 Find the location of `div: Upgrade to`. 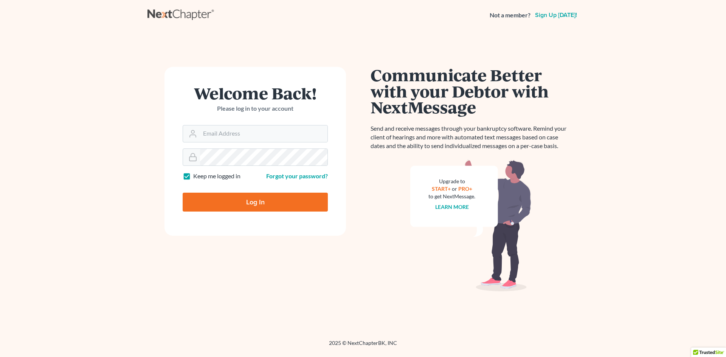

div: Upgrade to is located at coordinates (452, 182).